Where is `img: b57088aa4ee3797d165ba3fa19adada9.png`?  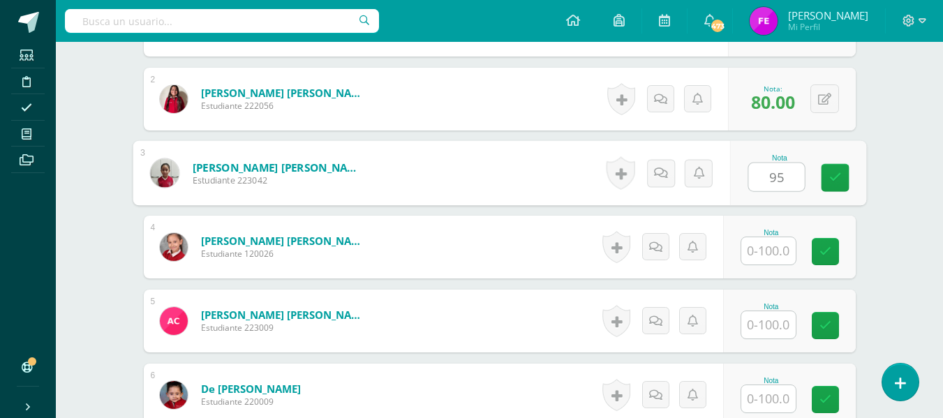
img: b57088aa4ee3797d165ba3fa19adada9.png is located at coordinates (174, 247).